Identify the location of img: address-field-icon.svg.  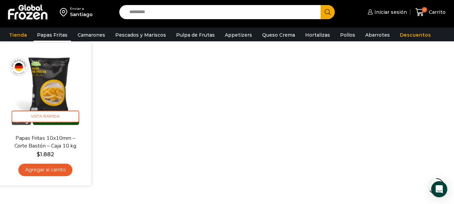
(65, 12).